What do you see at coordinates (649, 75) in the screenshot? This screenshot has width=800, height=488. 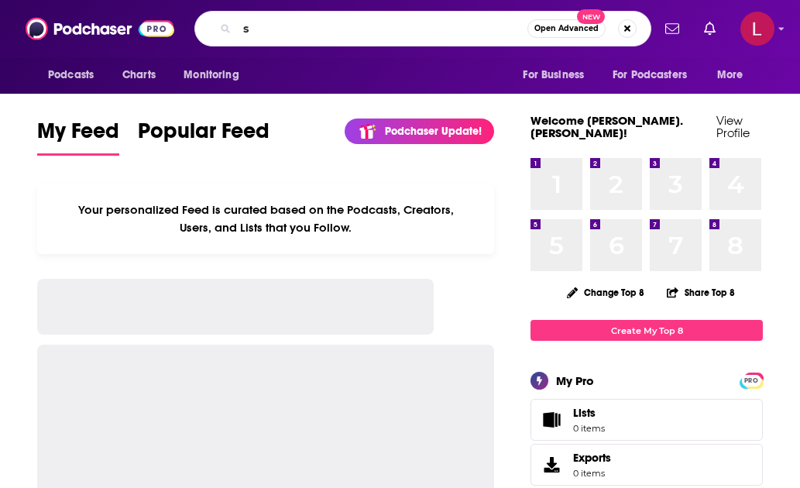 I see `span: For Podcasters` at bounding box center [649, 75].